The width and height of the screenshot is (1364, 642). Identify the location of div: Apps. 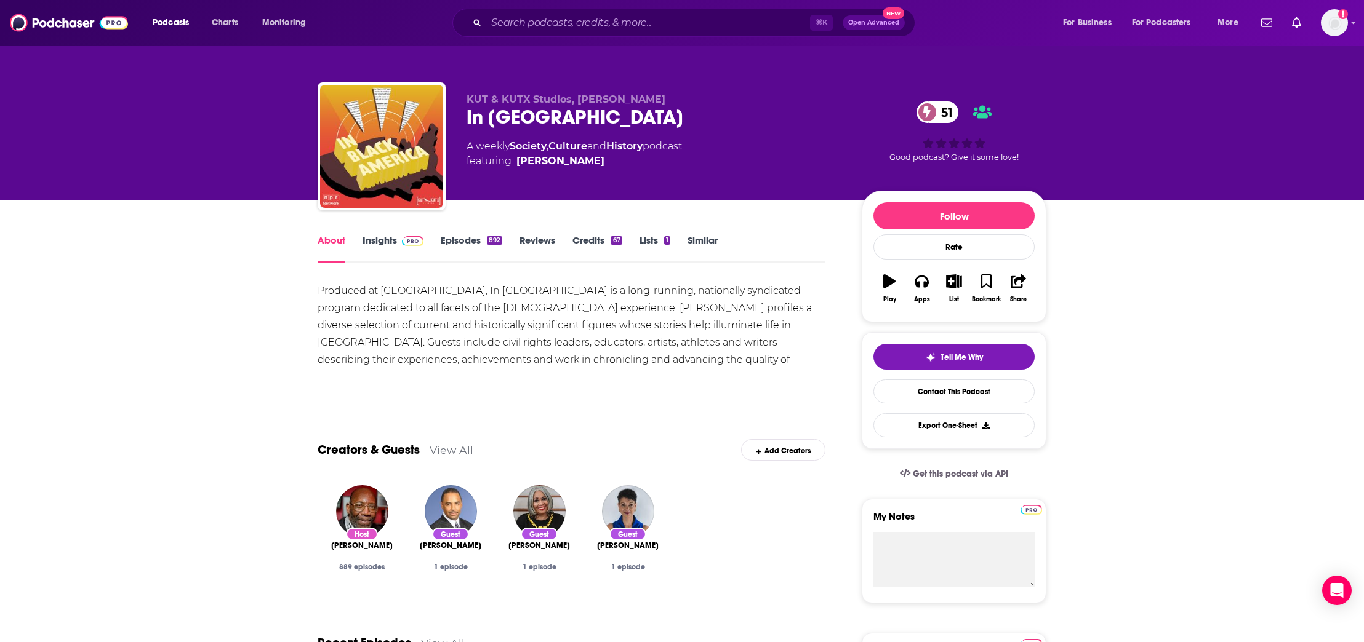
(922, 300).